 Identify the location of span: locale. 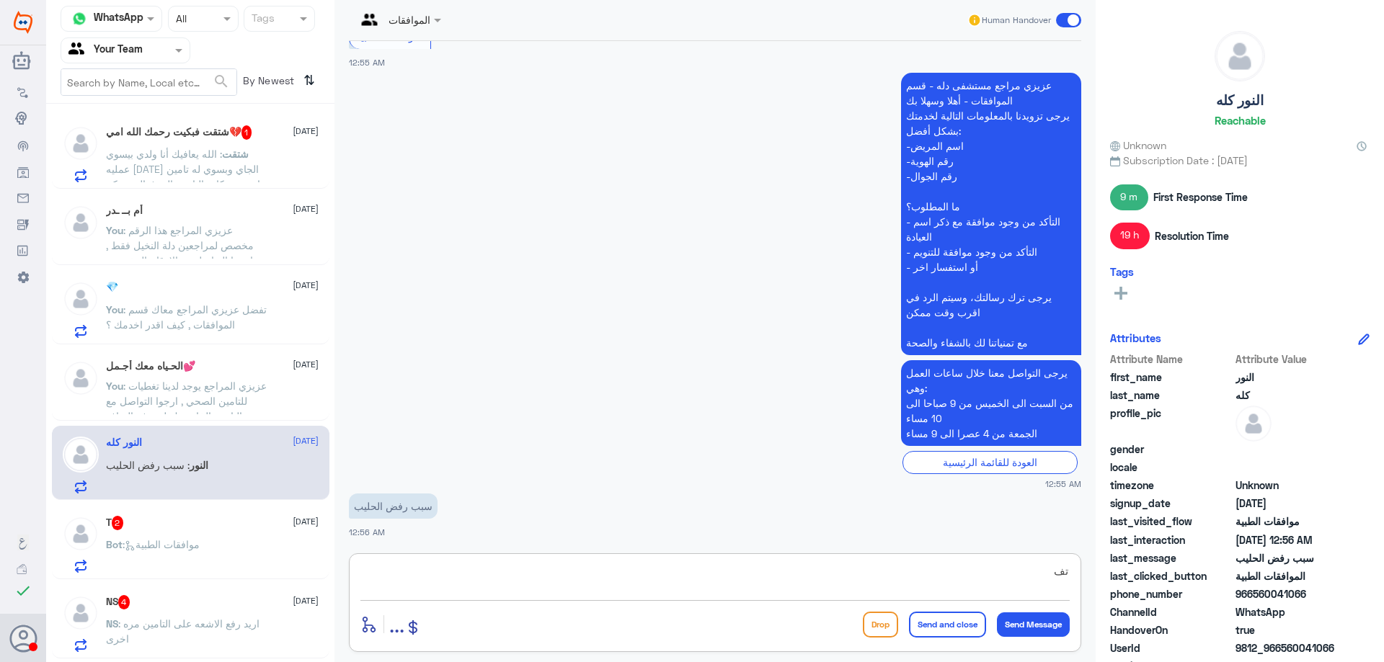
(1171, 467).